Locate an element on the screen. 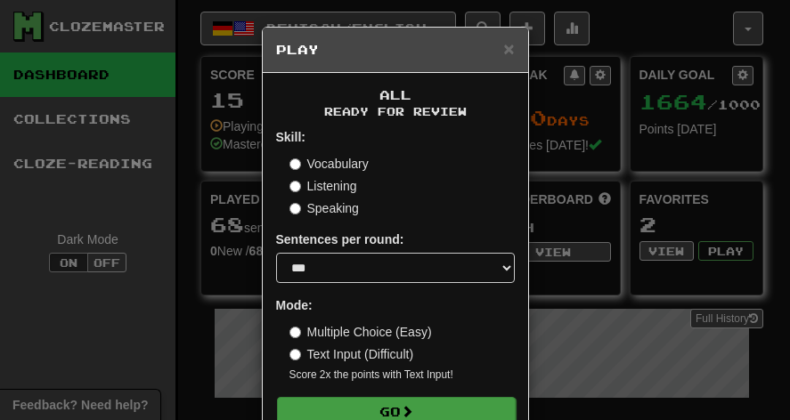  small: Ready for Review is located at coordinates (395, 111).